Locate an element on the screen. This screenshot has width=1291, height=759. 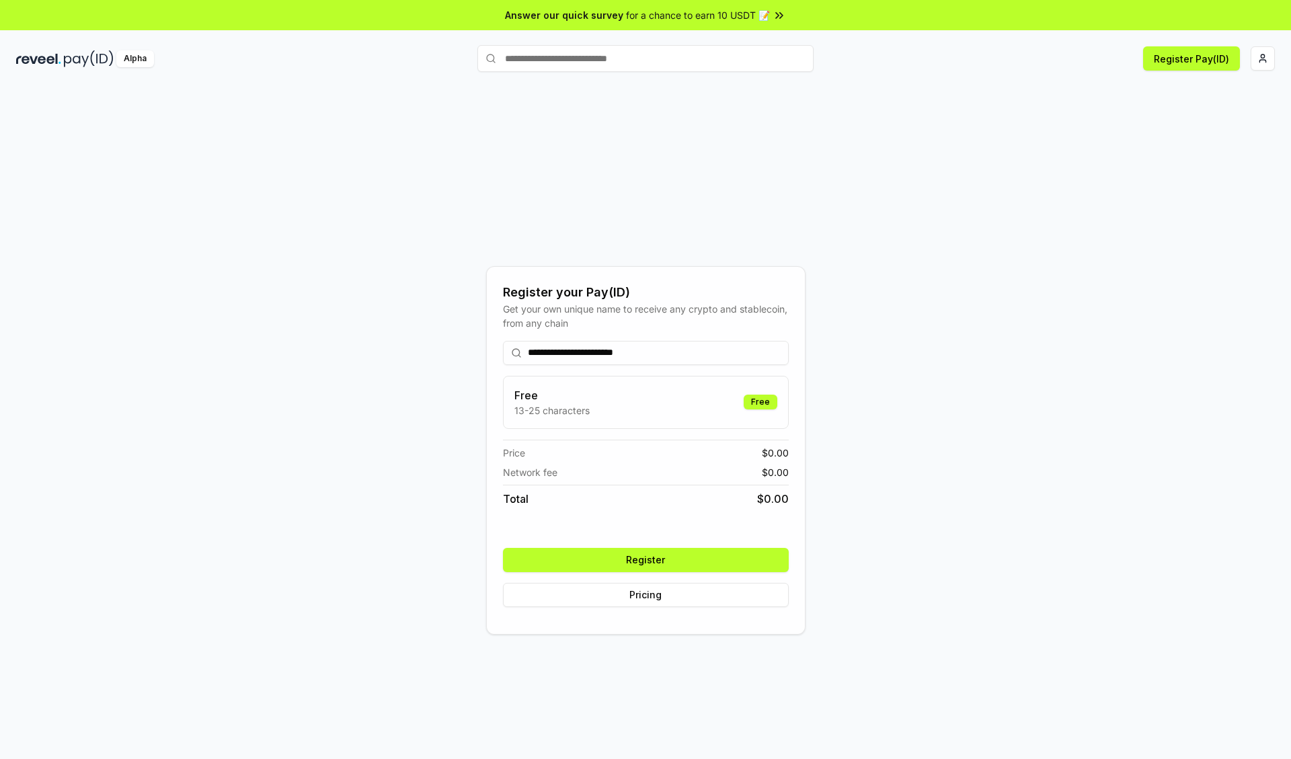
div: Alpha is located at coordinates (135, 58).